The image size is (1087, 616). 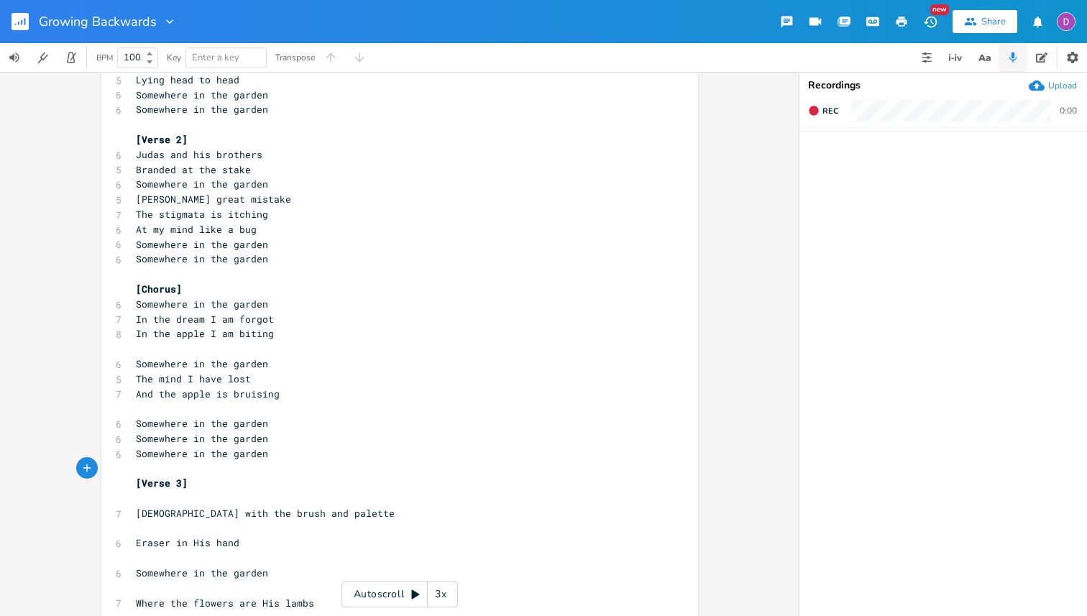 I want to click on span: Judas and his brothers, so click(x=199, y=155).